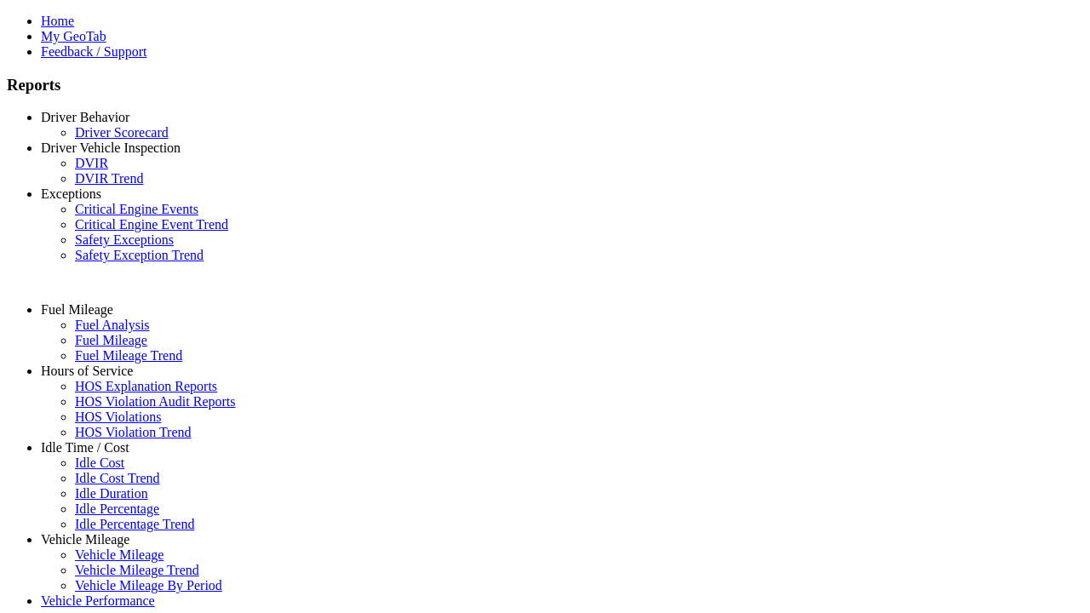 The image size is (1090, 613). Describe the element at coordinates (112, 324) in the screenshot. I see `a: Fuel Analysis` at that location.